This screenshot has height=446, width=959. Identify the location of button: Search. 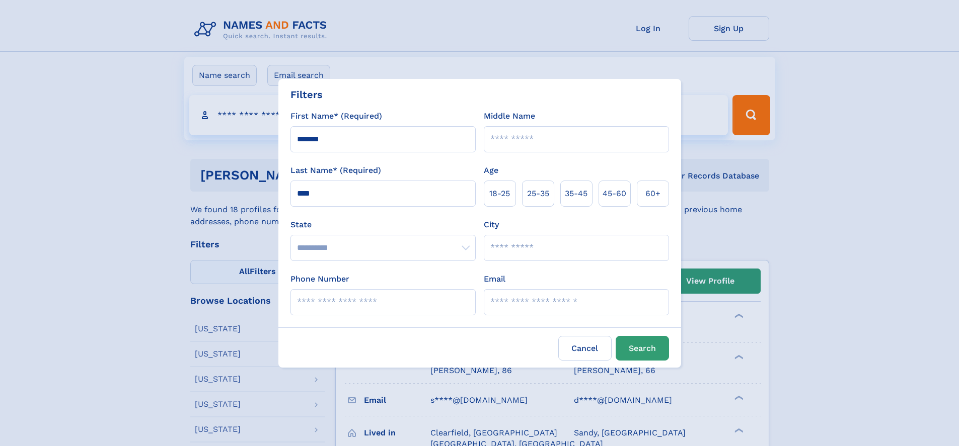
(642, 348).